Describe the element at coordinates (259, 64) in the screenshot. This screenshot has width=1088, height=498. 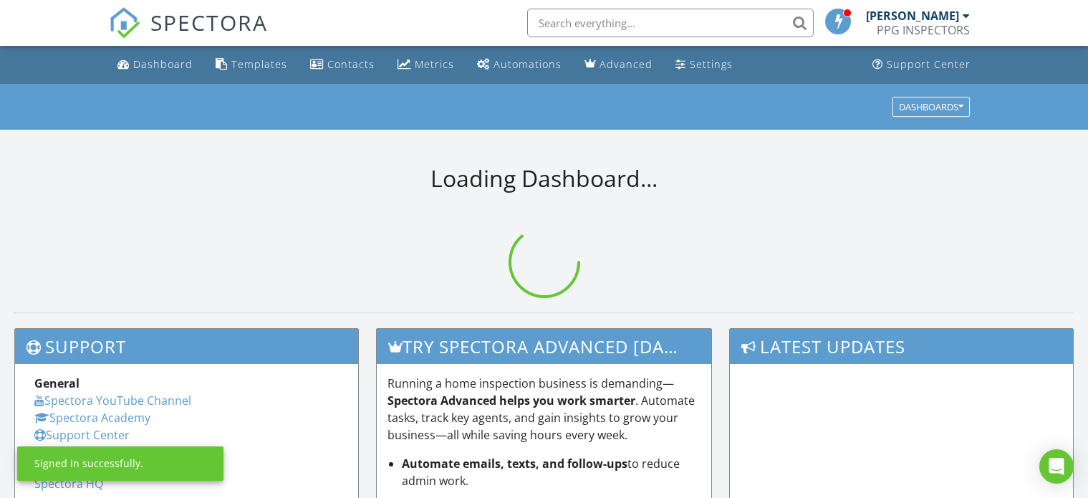
I see `div: Templates` at that location.